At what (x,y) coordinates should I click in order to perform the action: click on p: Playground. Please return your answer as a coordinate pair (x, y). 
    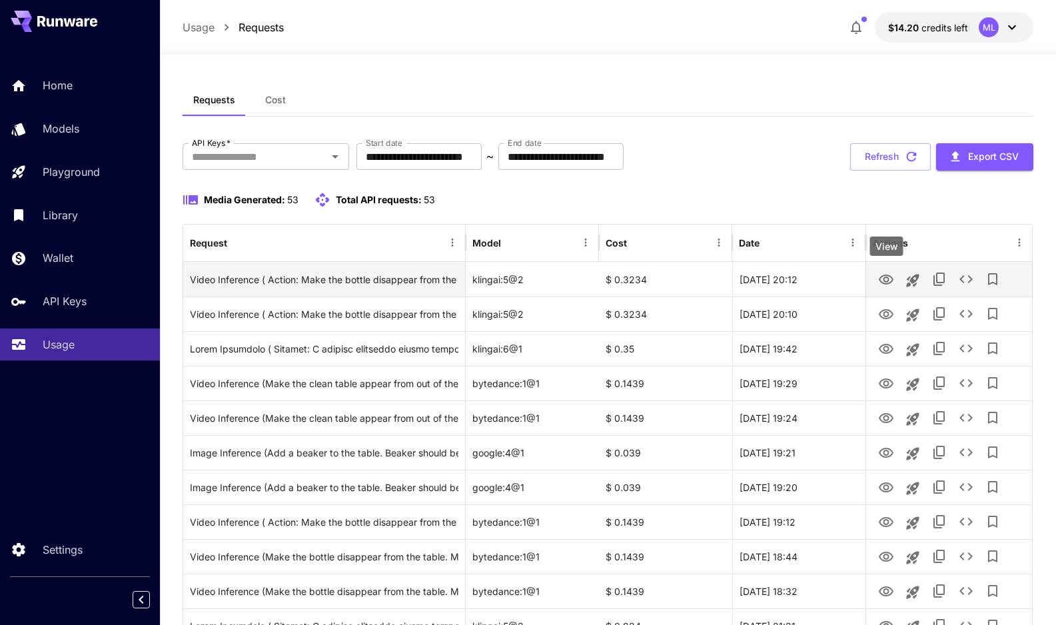
    Looking at the image, I should click on (71, 172).